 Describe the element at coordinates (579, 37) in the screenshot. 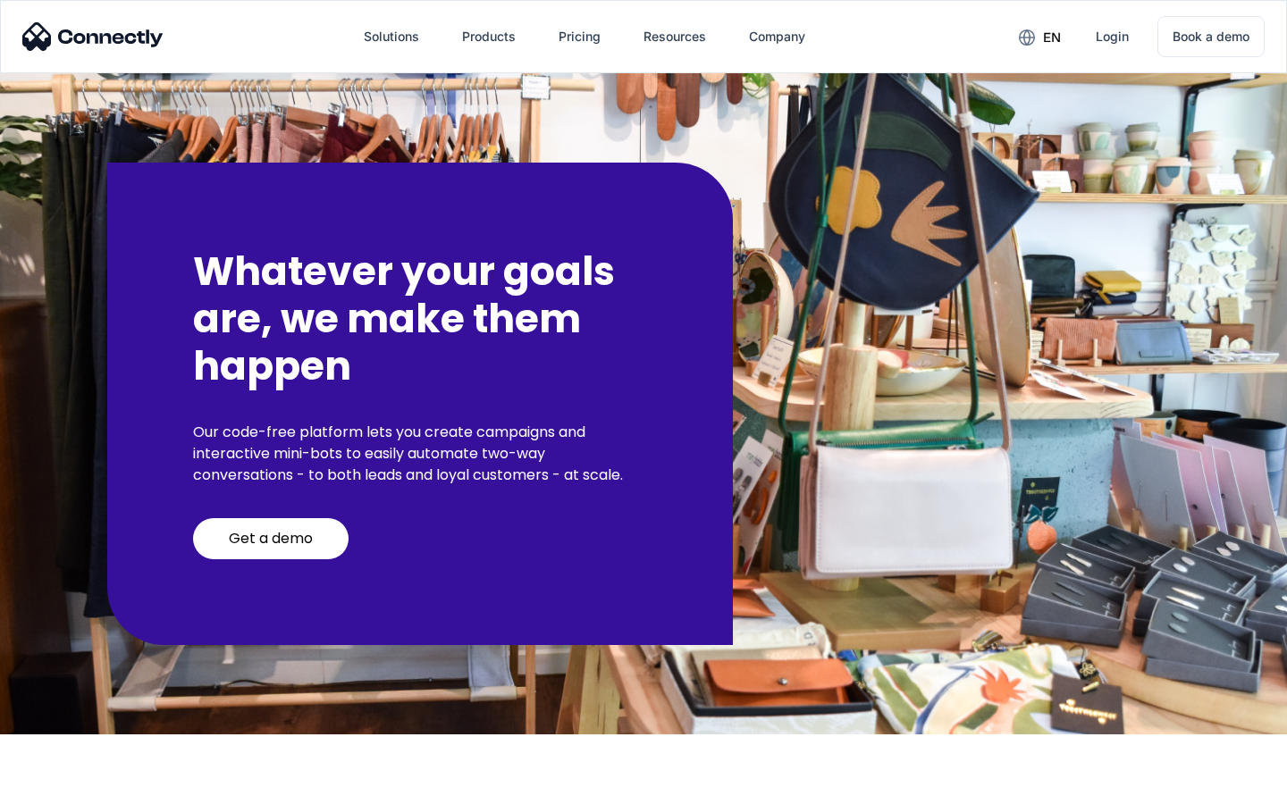

I see `a: Pricing` at that location.